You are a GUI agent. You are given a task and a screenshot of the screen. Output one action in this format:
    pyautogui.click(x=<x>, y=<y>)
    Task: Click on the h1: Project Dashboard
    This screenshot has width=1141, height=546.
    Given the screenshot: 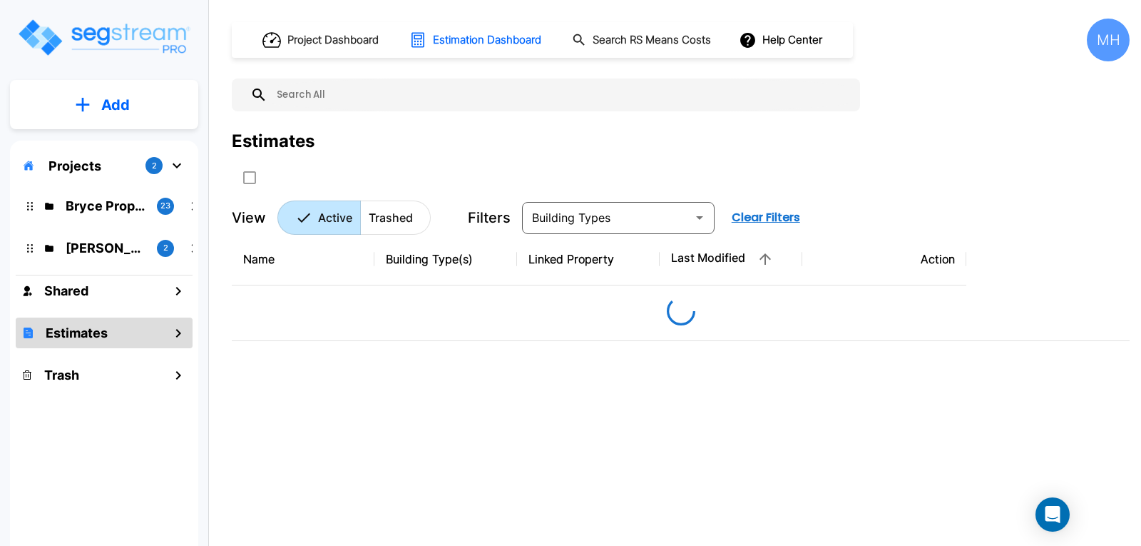 What is the action you would take?
    pyautogui.click(x=333, y=40)
    